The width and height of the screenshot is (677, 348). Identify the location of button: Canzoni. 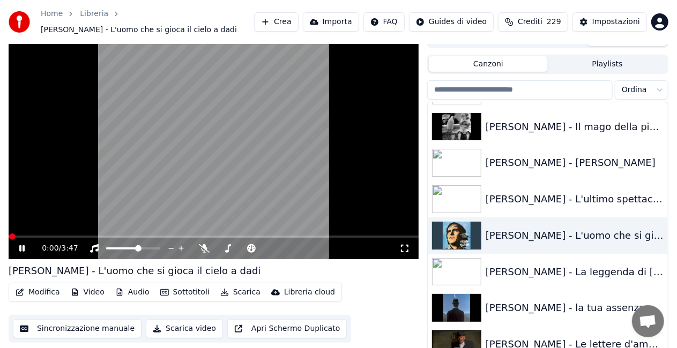
(488, 64).